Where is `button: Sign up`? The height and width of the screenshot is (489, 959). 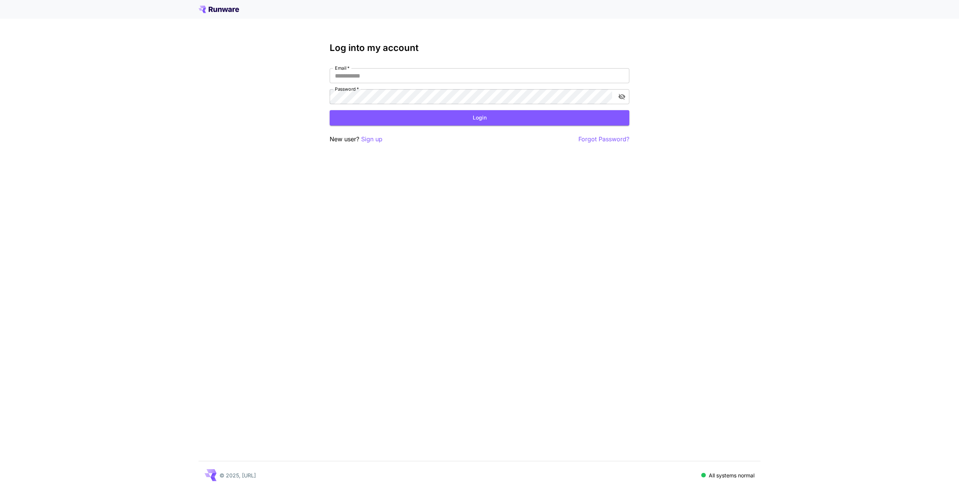 button: Sign up is located at coordinates (372, 139).